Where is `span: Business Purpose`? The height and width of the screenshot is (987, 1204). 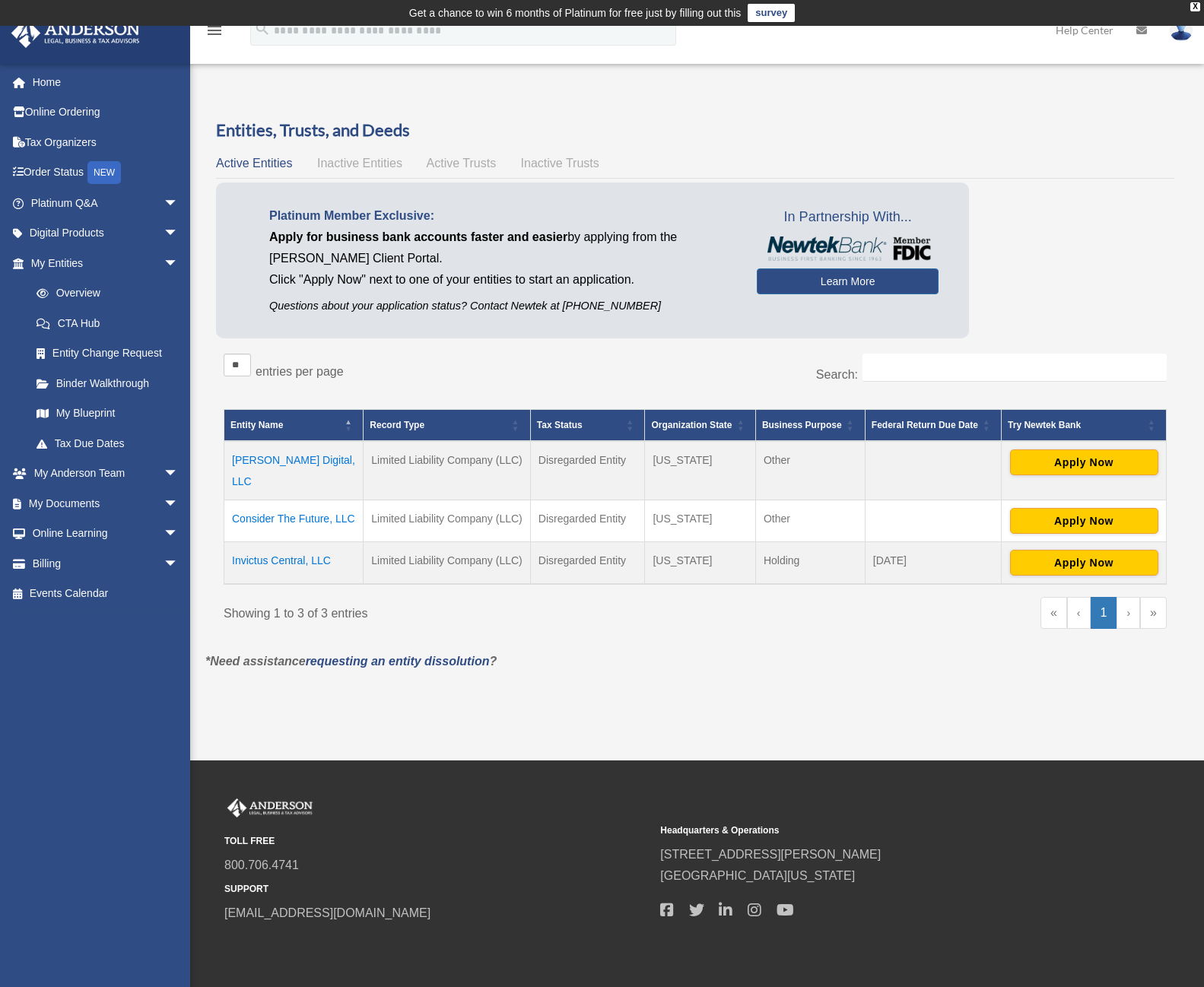 span: Business Purpose is located at coordinates (801, 425).